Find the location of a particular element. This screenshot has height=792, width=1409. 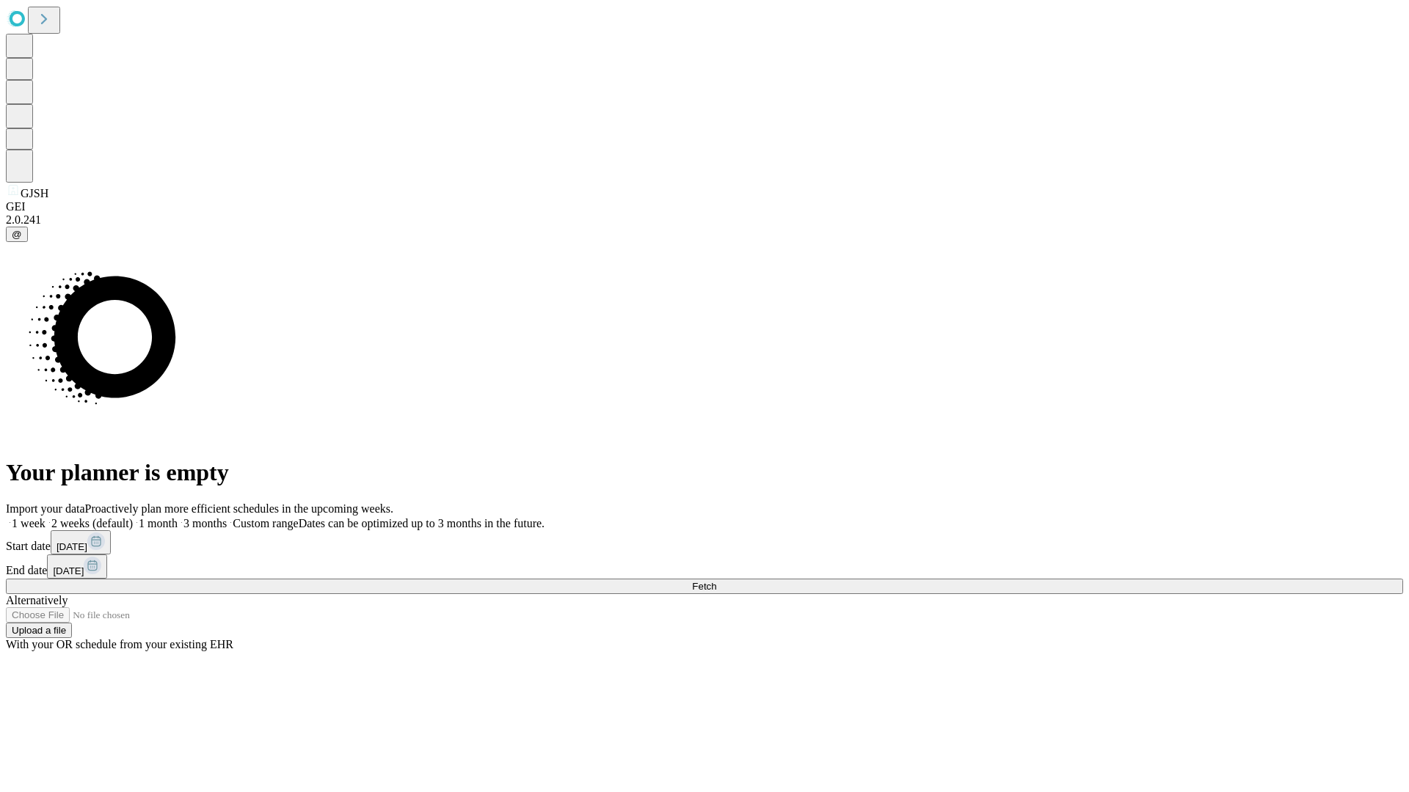

span: 3 months is located at coordinates (205, 523).